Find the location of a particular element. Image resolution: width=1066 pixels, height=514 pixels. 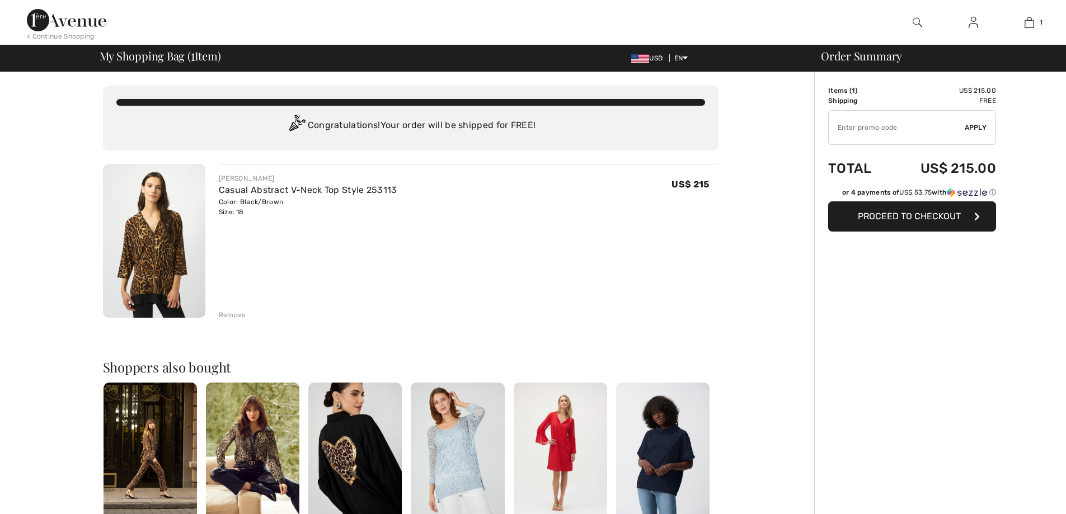

img: My Bag is located at coordinates (1029, 22).